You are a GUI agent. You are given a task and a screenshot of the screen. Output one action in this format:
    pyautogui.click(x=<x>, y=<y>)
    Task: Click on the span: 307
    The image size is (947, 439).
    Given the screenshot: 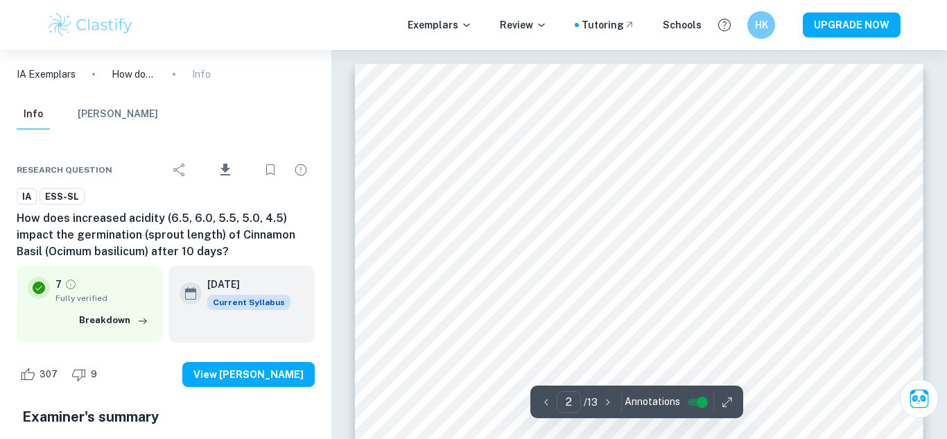 What is the action you would take?
    pyautogui.click(x=49, y=374)
    